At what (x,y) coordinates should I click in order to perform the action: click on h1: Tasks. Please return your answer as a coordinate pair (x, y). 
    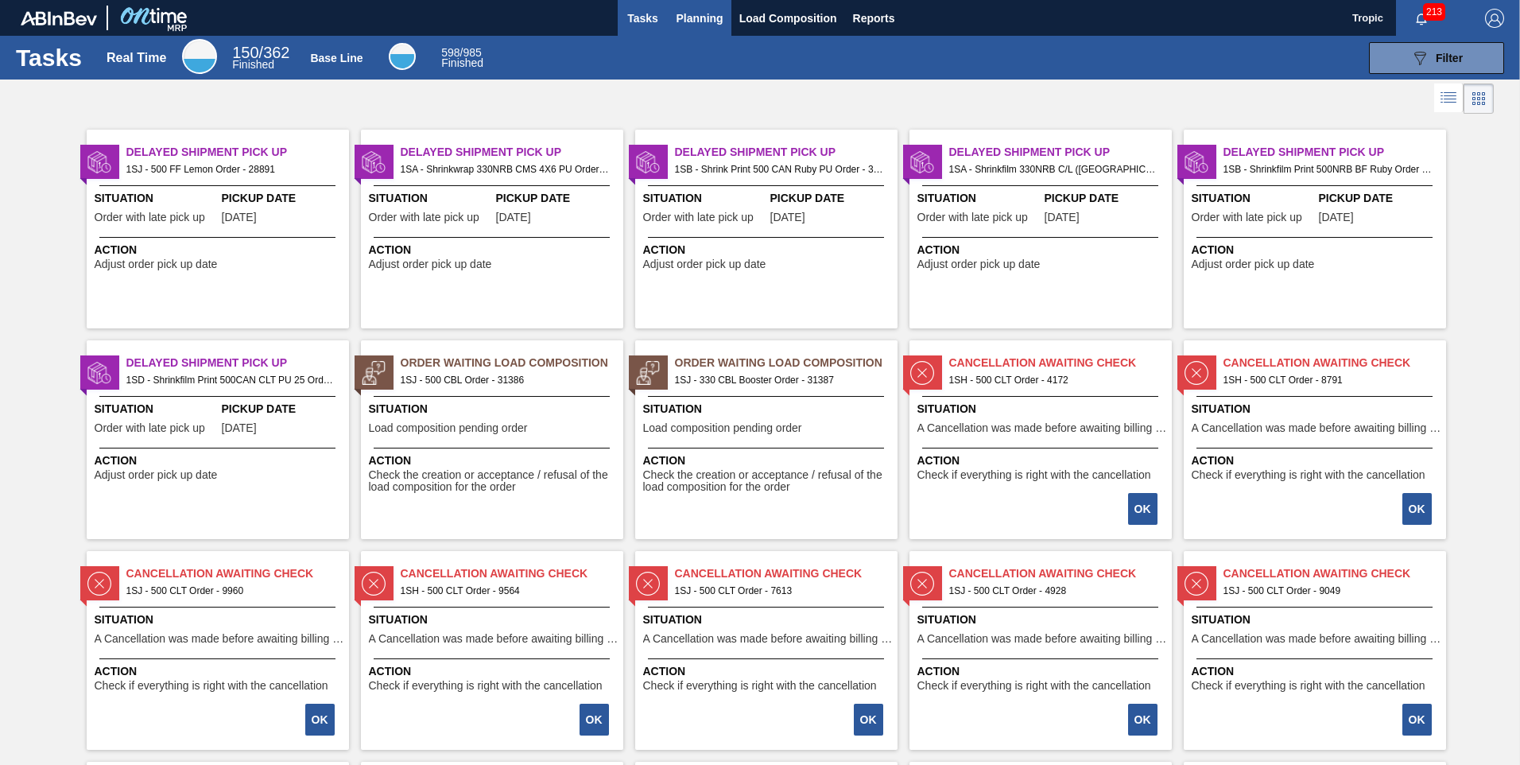
    Looking at the image, I should click on (51, 57).